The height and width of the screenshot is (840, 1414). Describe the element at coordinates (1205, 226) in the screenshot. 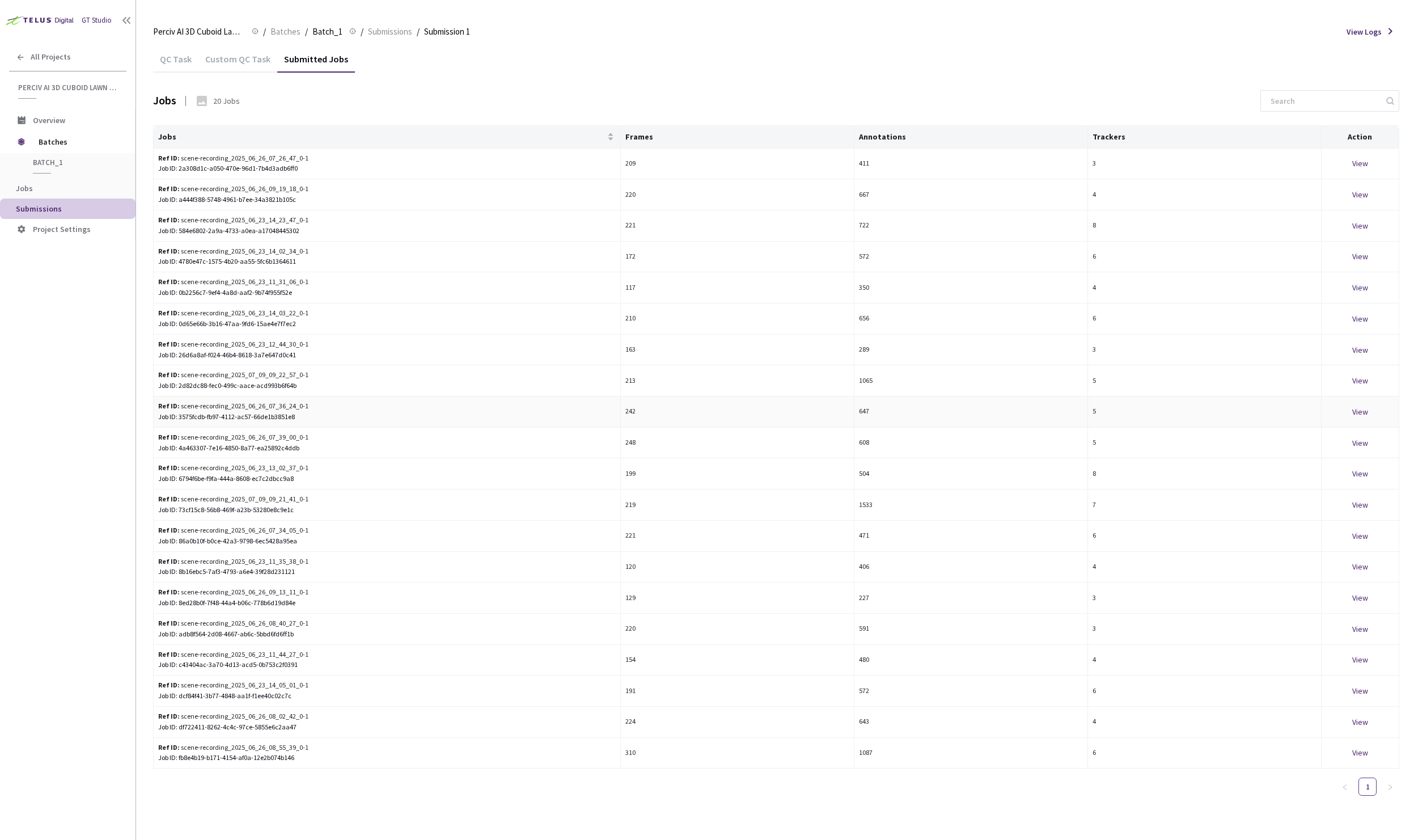

I see `td: 8` at that location.